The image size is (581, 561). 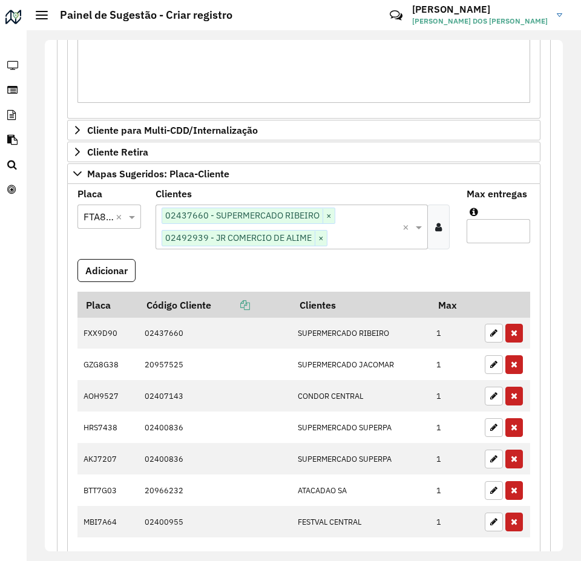 What do you see at coordinates (361, 365) in the screenshot?
I see `td: SUPERMERCADO JACOMAR` at bounding box center [361, 365].